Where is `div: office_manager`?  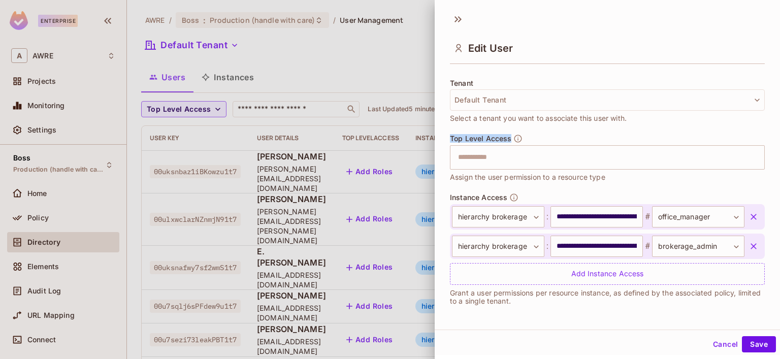 div: office_manager is located at coordinates (698, 217).